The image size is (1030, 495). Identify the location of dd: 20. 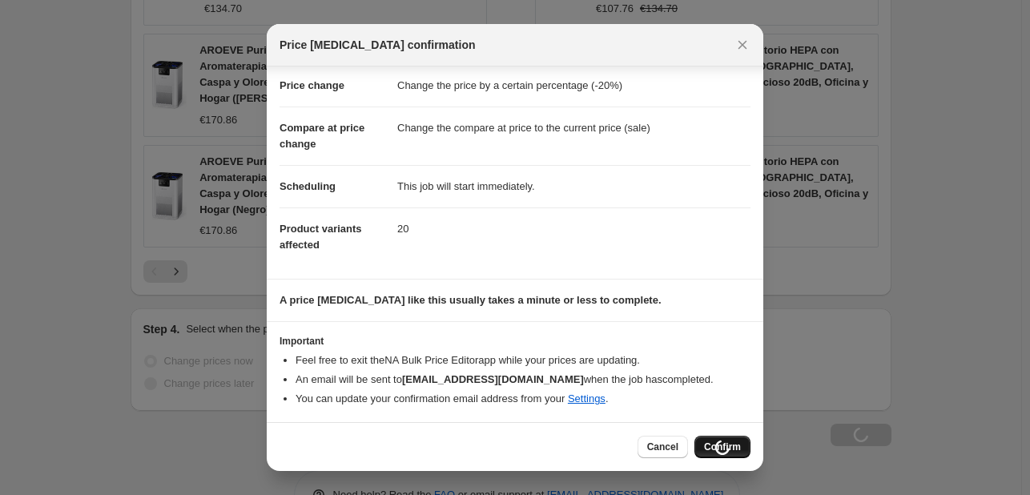
(574, 228).